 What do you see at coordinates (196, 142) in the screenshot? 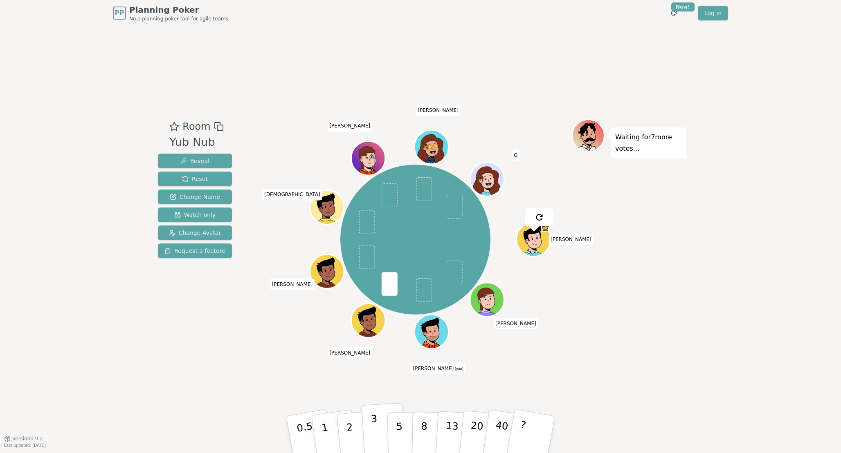
I see `div: Yub Nub` at bounding box center [196, 142].